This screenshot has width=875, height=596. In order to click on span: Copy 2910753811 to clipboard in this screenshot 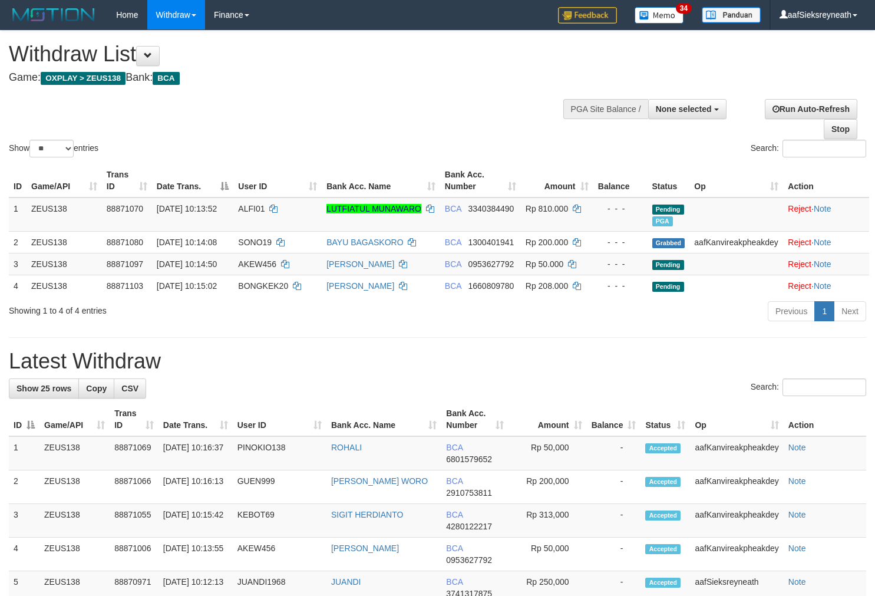, I will do `click(469, 493)`.